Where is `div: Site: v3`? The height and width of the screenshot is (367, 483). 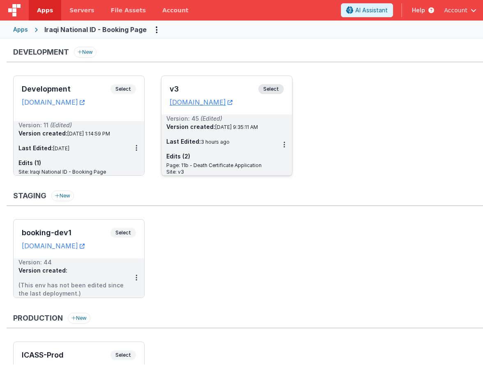 div: Site: v3 is located at coordinates (221, 172).